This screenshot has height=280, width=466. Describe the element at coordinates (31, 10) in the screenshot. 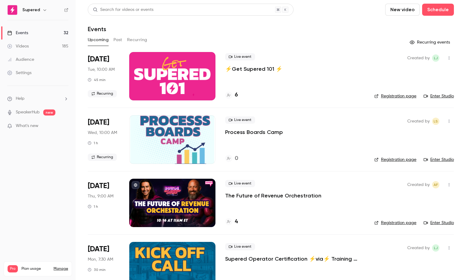

I see `h6: Supered` at that location.